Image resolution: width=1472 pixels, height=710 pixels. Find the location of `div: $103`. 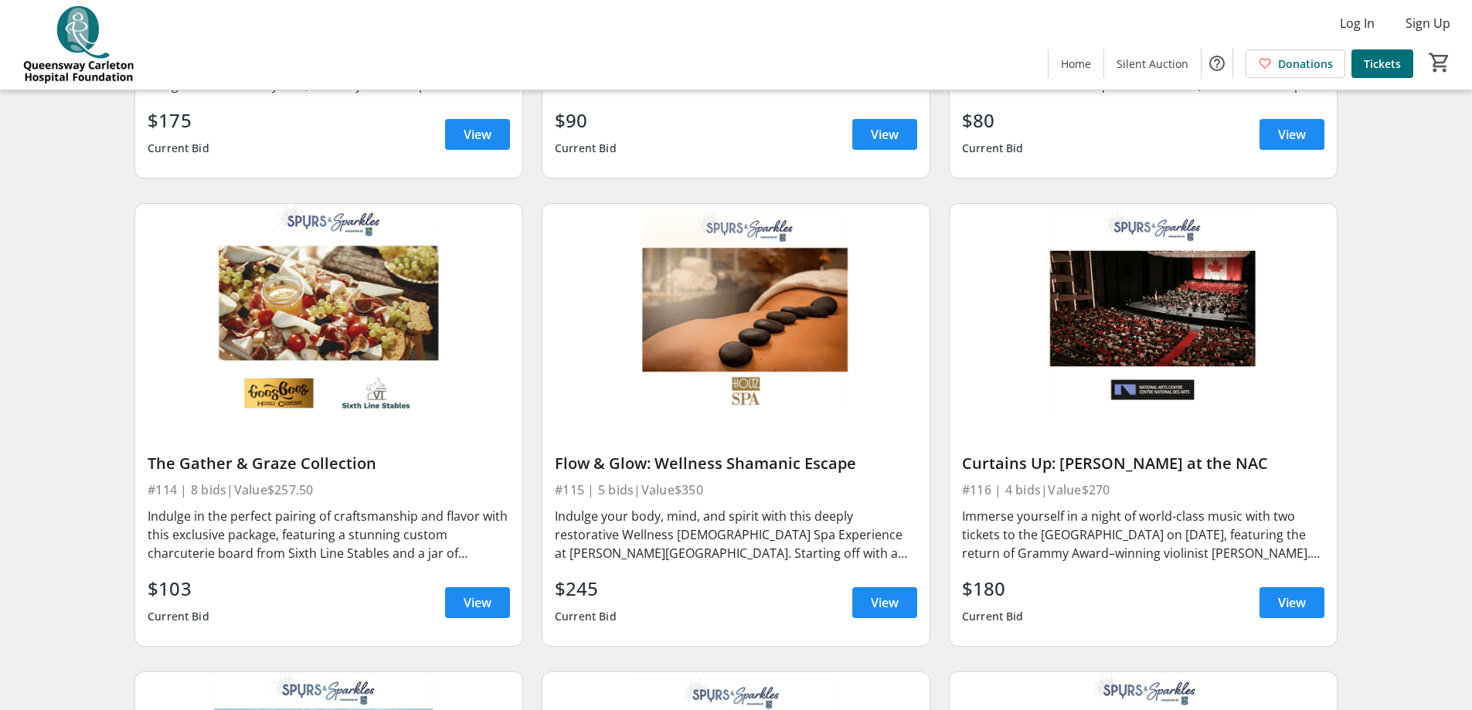

div: $103 is located at coordinates (178, 589).